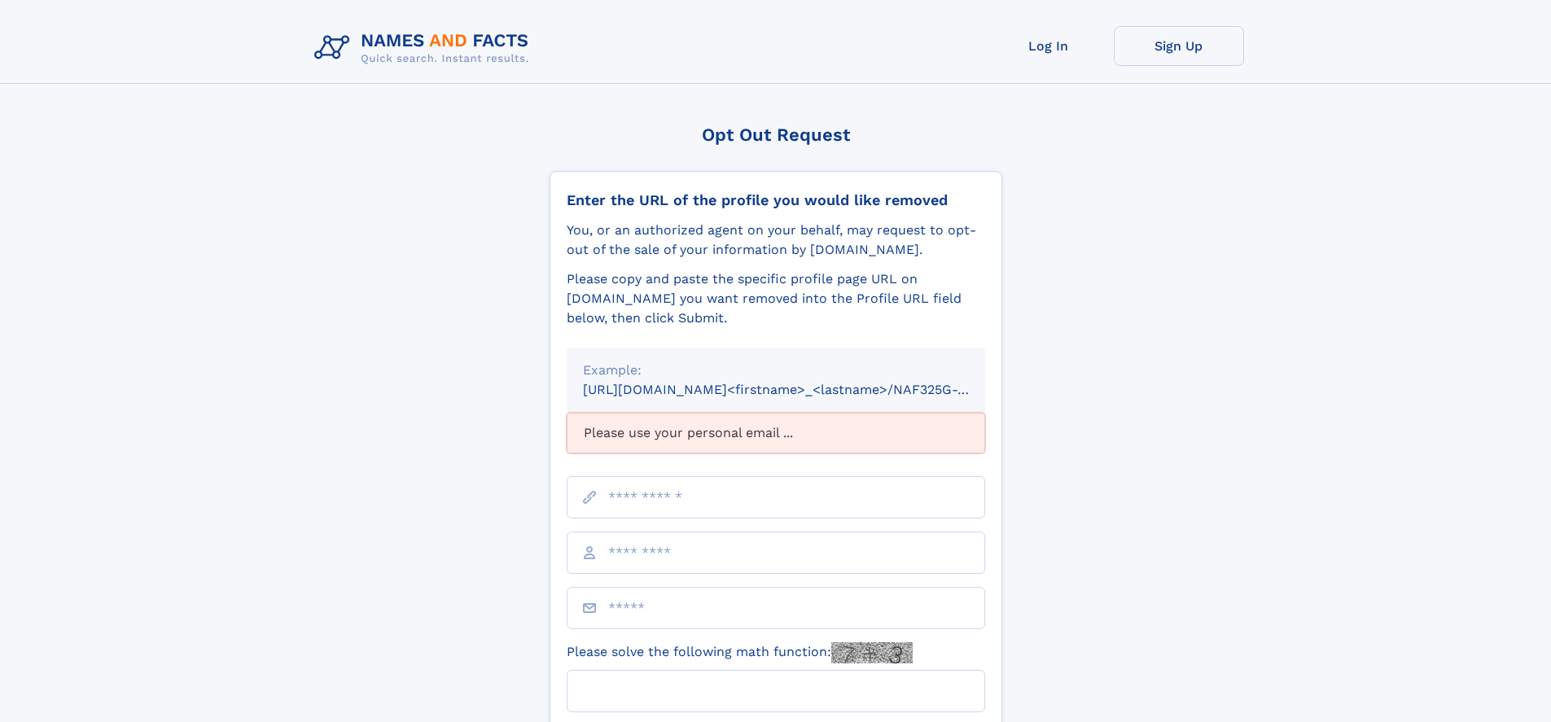  What do you see at coordinates (739, 653) in the screenshot?
I see `label: Please solve the following math function:` at bounding box center [739, 653].